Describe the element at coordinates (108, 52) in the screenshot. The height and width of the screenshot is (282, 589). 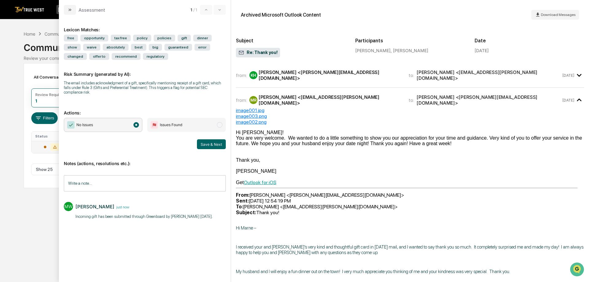
I see `button: Start new chat` at that location.